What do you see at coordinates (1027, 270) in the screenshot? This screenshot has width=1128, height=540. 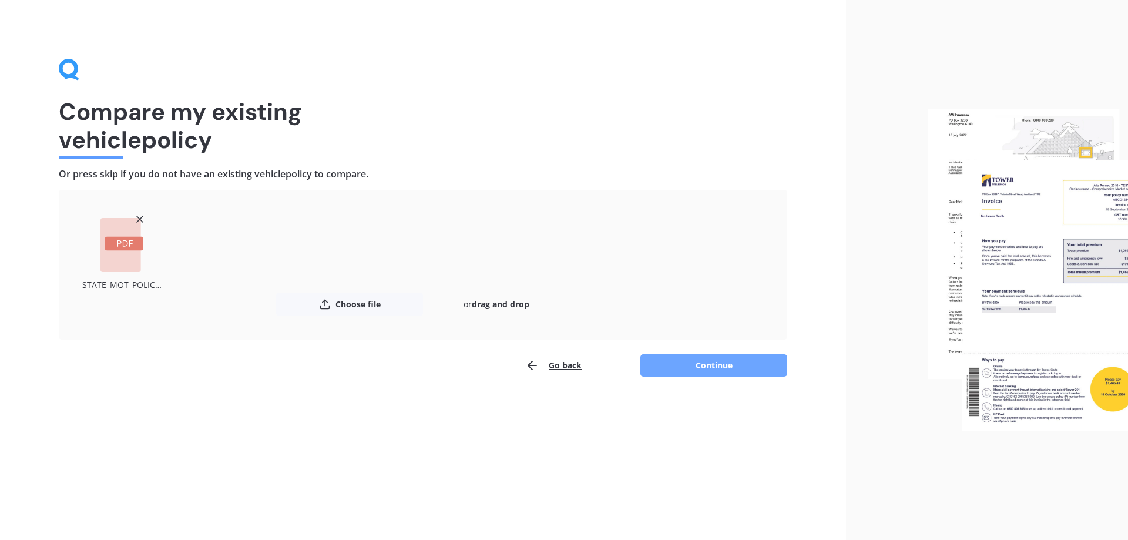 I see `img: files.webp` at bounding box center [1027, 270].